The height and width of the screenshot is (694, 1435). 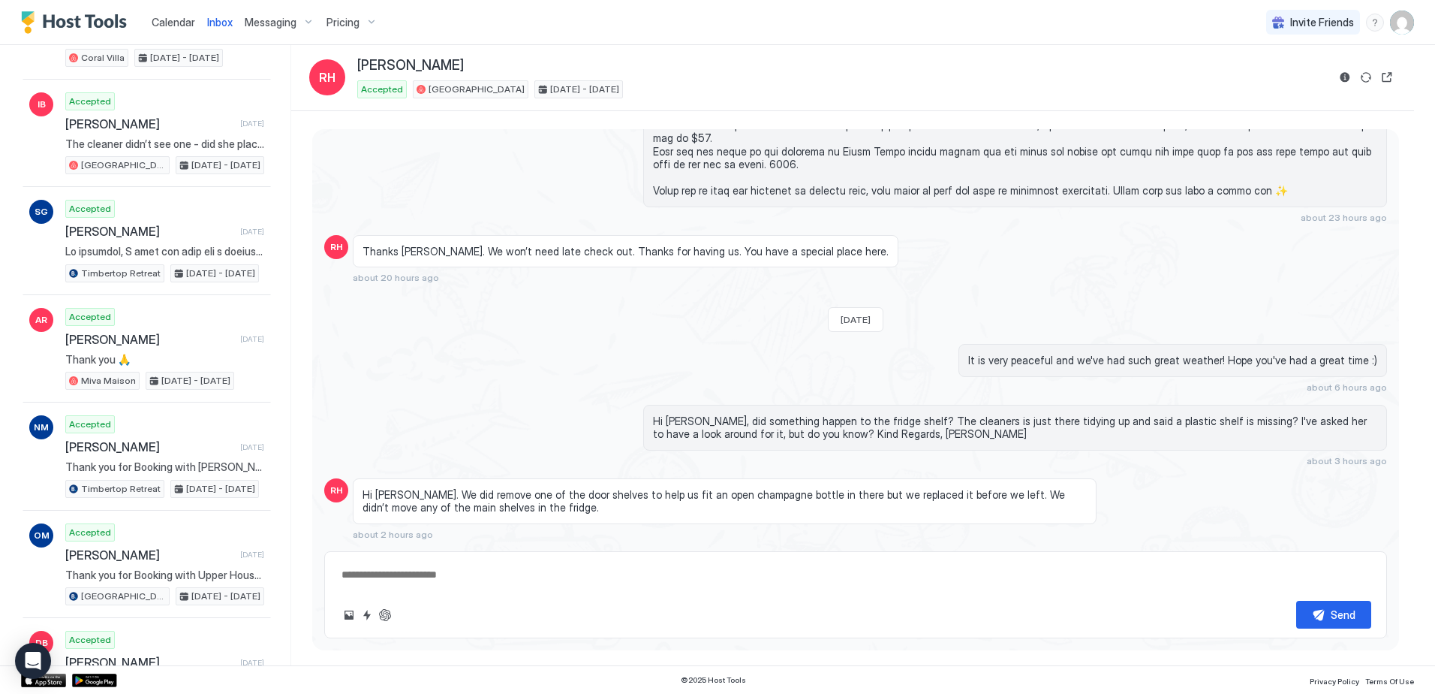 What do you see at coordinates (164, 360) in the screenshot?
I see `span: Thank you 🙏` at bounding box center [164, 360].